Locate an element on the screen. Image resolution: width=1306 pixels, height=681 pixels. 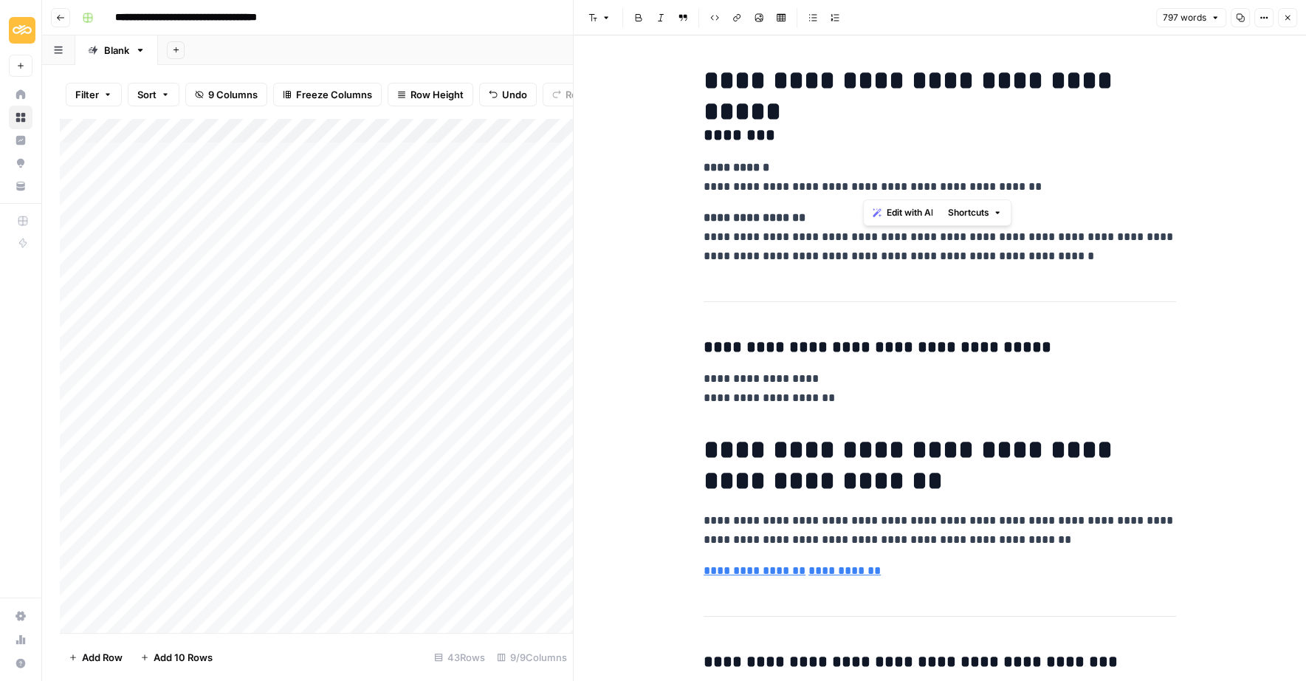
button: Help + Support is located at coordinates (21, 663).